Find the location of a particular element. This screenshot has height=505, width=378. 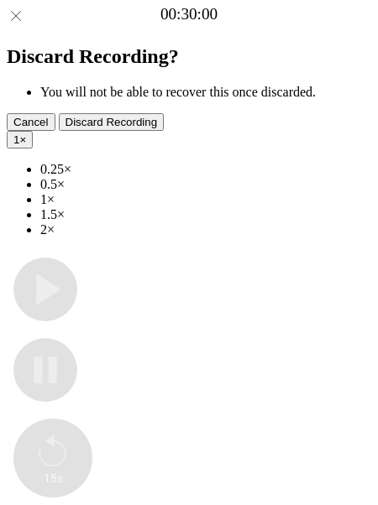

li: You will not be able to recover this once discarded. is located at coordinates (206, 92).